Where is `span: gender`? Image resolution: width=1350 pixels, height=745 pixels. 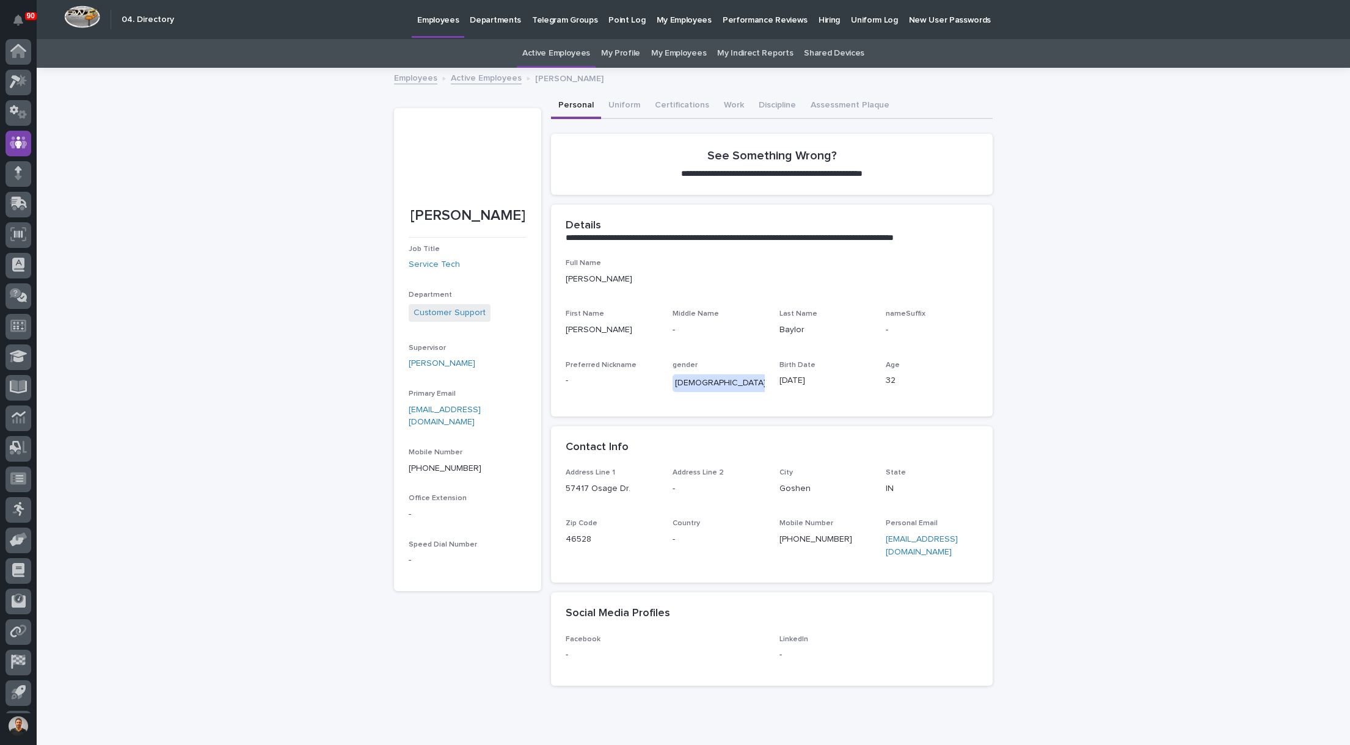 span: gender is located at coordinates (685, 365).